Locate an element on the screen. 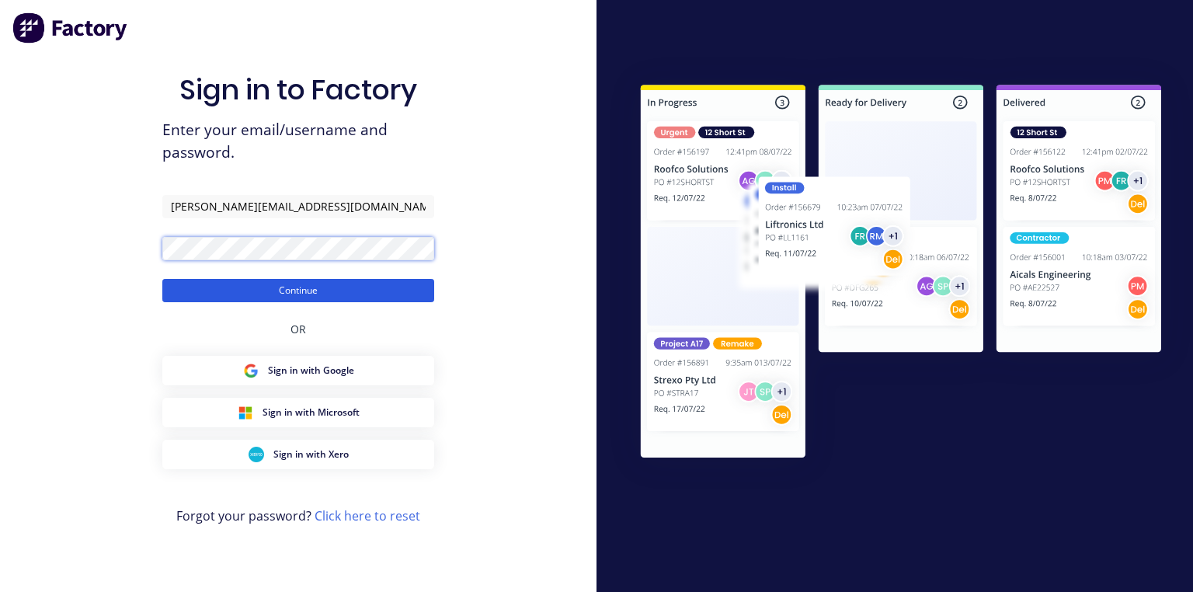 The image size is (1193, 592). div: OR is located at coordinates (298, 329).